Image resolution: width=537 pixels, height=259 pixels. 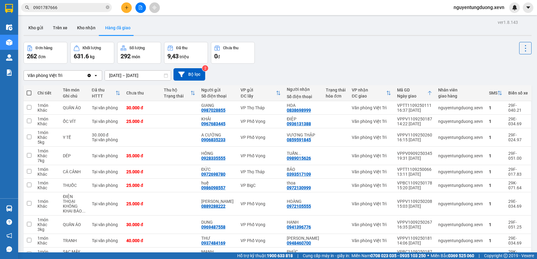 What do you see at coordinates (213, 207) in the screenshot?
I see `div: 0889288222` at bounding box center [213, 207].